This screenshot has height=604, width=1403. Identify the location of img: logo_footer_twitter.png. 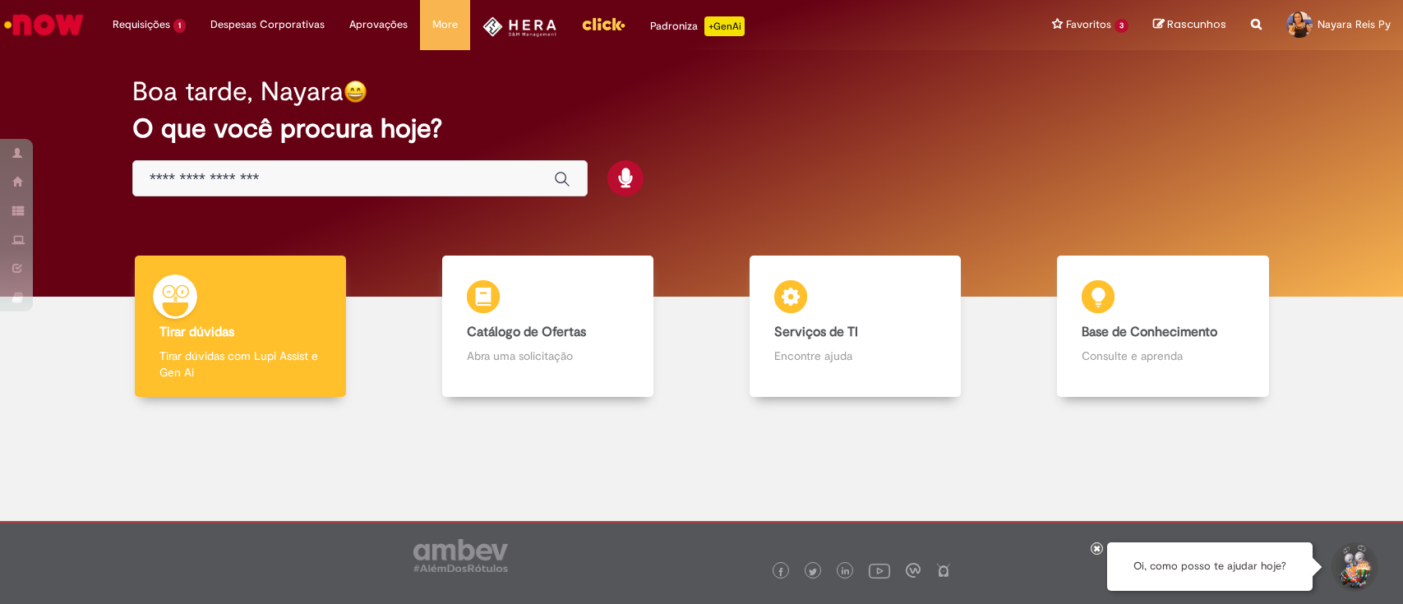
(813, 572).